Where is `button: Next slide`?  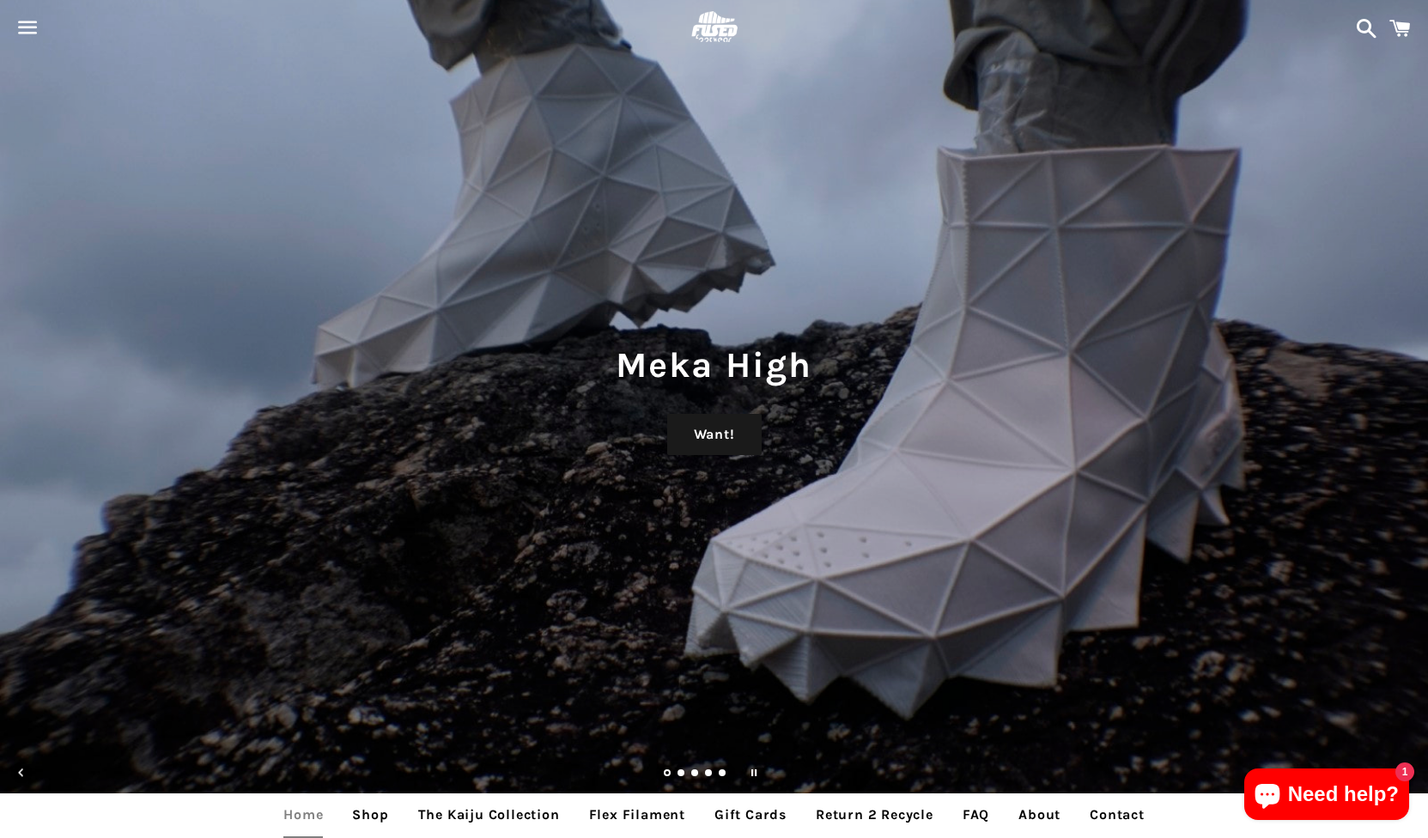 button: Next slide is located at coordinates (1406, 773).